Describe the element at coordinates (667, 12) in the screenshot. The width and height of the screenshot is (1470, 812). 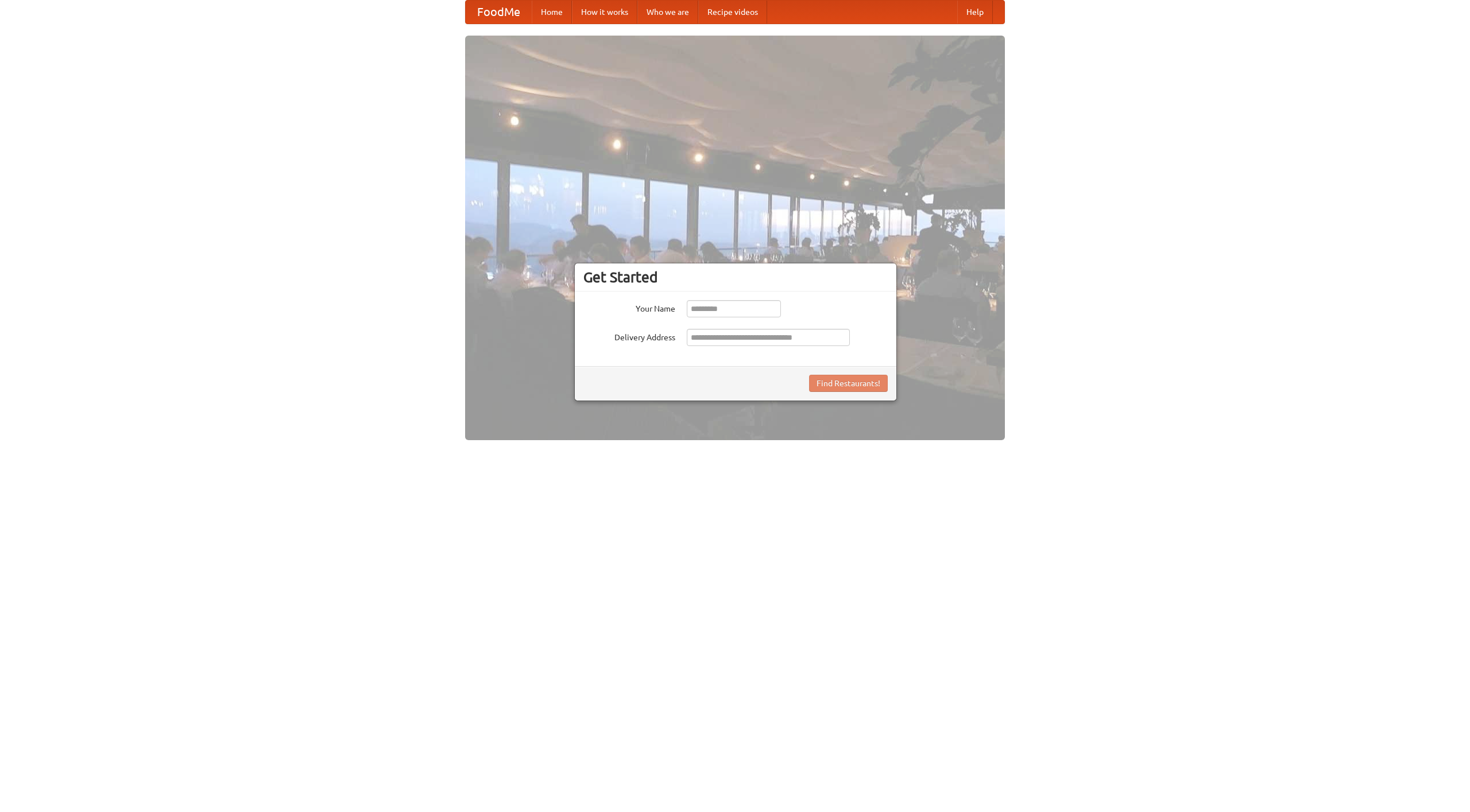
I see `a: Who we are` at that location.